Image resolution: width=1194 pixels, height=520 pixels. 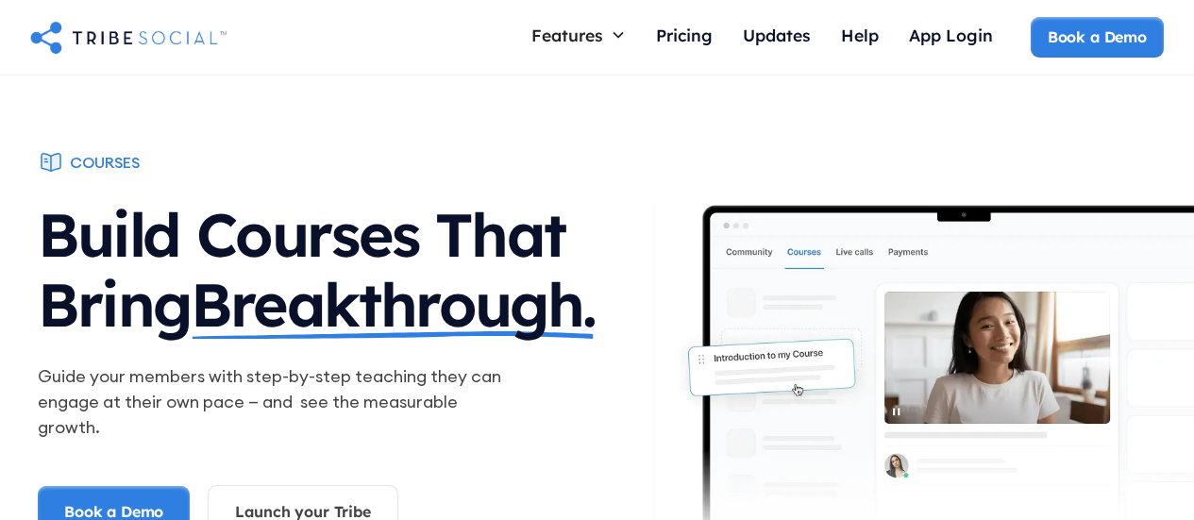 What do you see at coordinates (684, 37) in the screenshot?
I see `a: Pricing` at bounding box center [684, 37].